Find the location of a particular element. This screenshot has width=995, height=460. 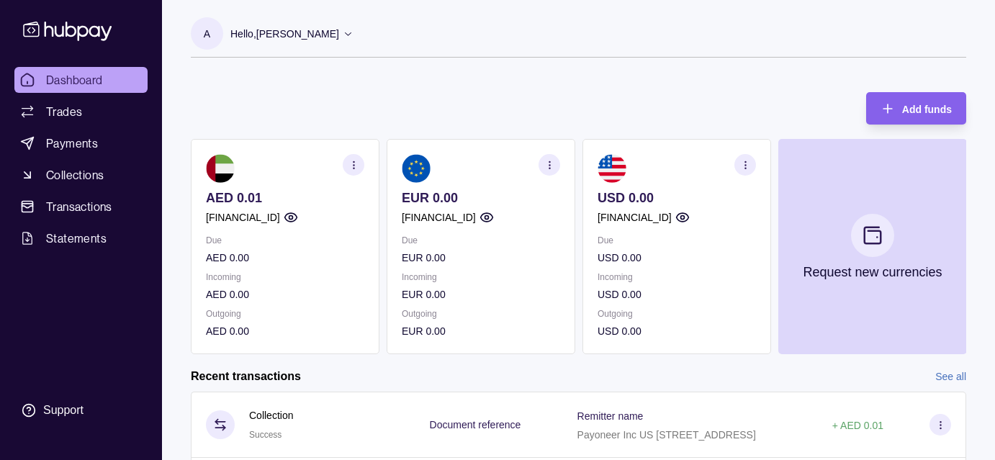

p: Collection is located at coordinates (271, 416).